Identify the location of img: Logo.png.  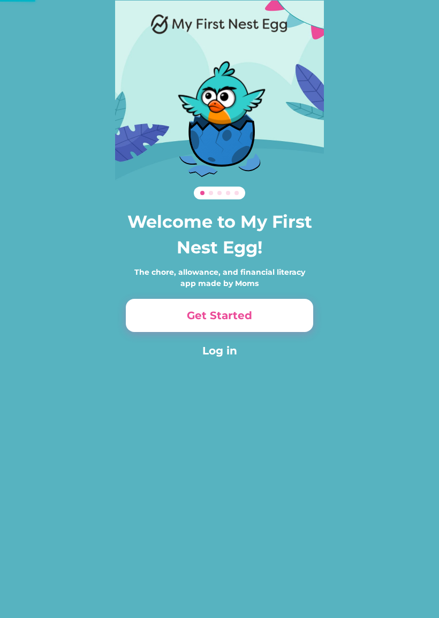
(219, 24).